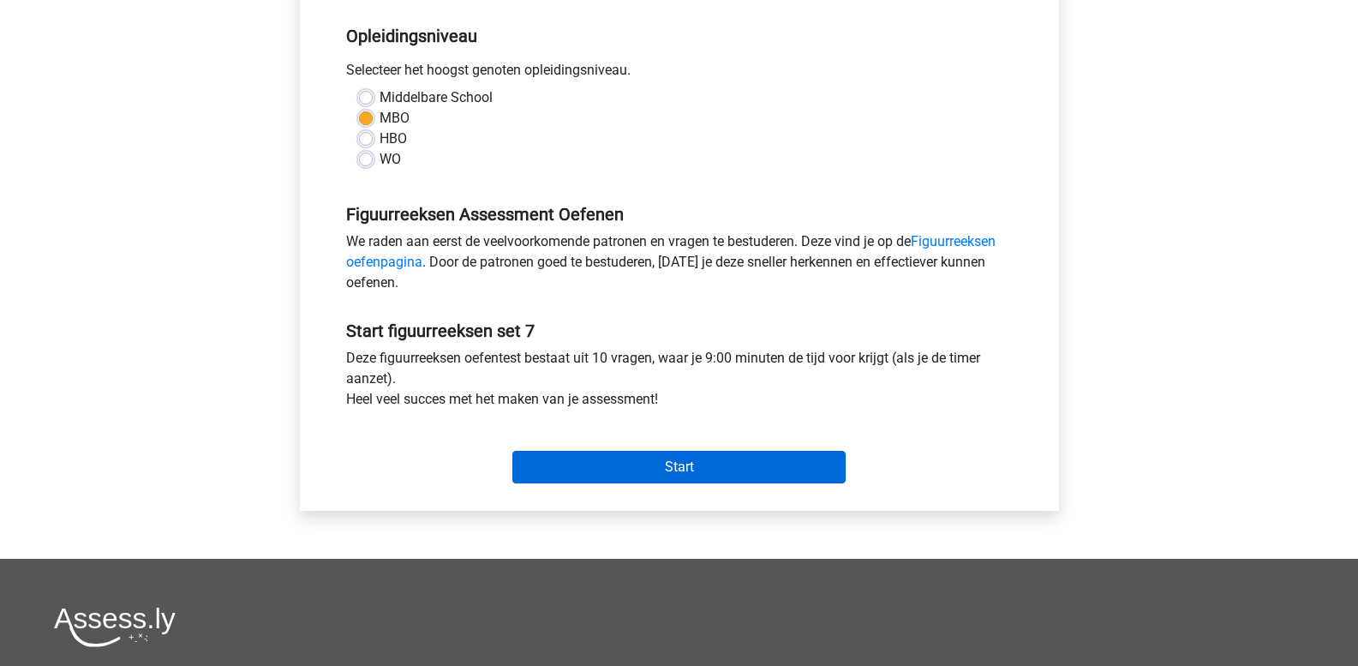 This screenshot has width=1358, height=666. Describe the element at coordinates (679, 382) in the screenshot. I see `div: Deze figuurreeksen oefentest bestaat uit 10 vragen, waar je 9:00 minuten de tijd voor krijgt (als...` at that location.